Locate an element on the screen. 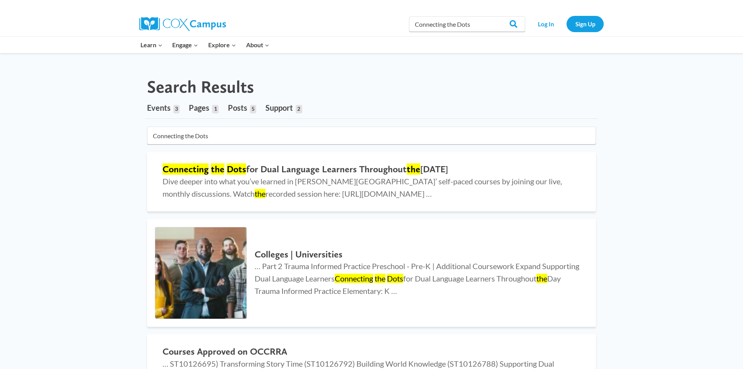  span: 3 is located at coordinates (176, 109).